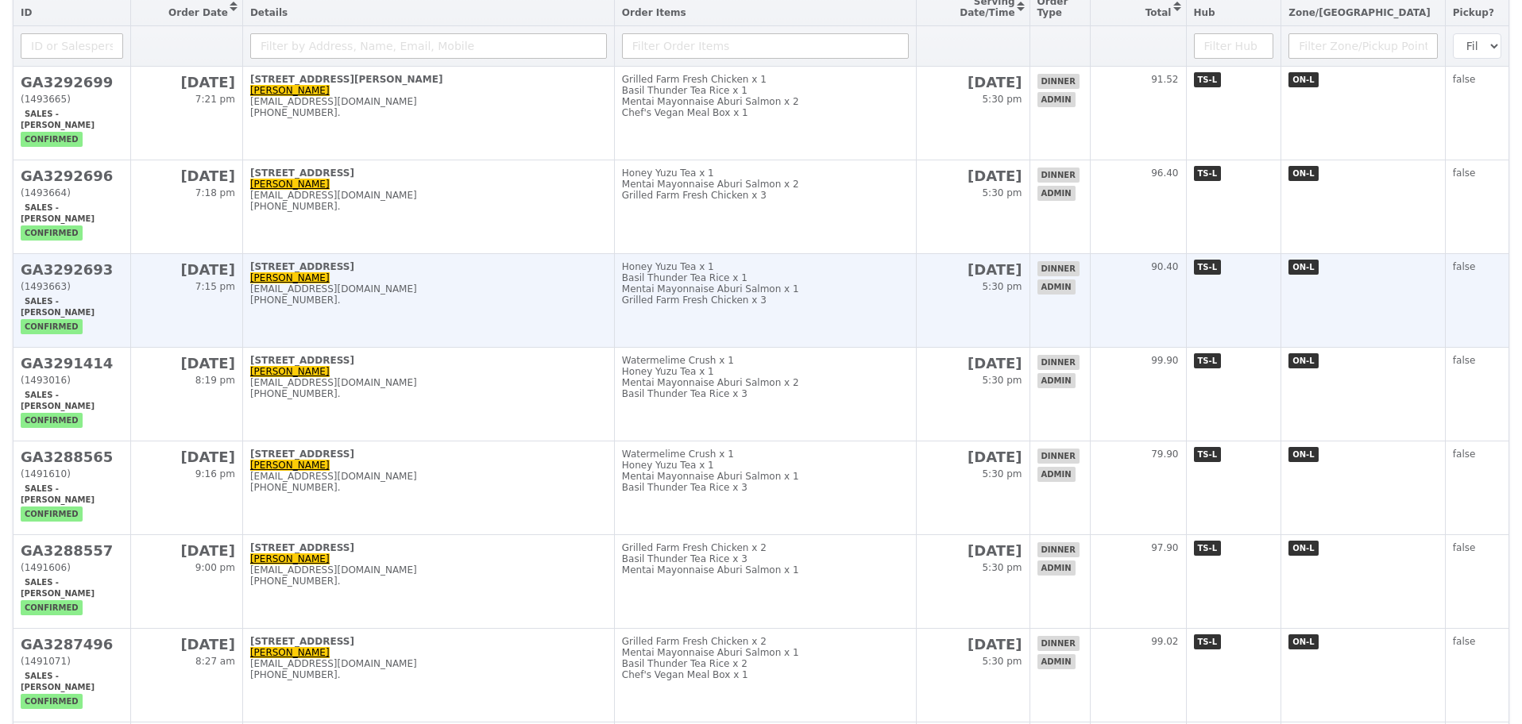 The width and height of the screenshot is (1522, 724). I want to click on span: 97.90, so click(1164, 548).